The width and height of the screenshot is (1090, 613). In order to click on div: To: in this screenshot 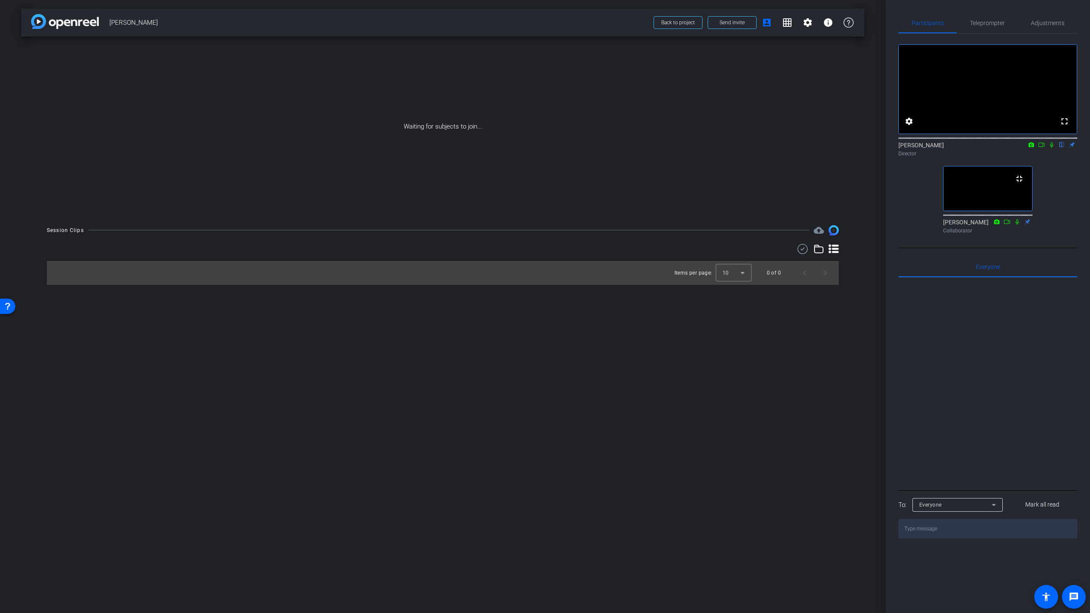, I will do `click(903, 505)`.